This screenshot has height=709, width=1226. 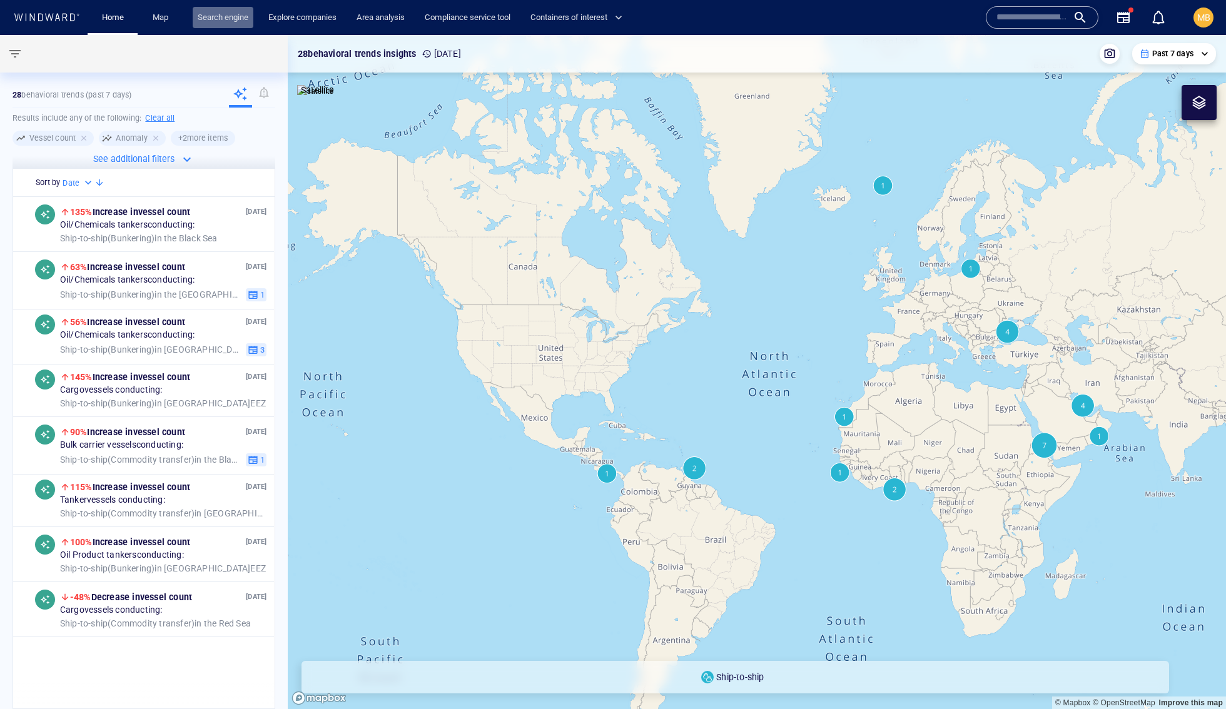 What do you see at coordinates (1190, 703) in the screenshot?
I see `a: Map feedback` at bounding box center [1190, 703].